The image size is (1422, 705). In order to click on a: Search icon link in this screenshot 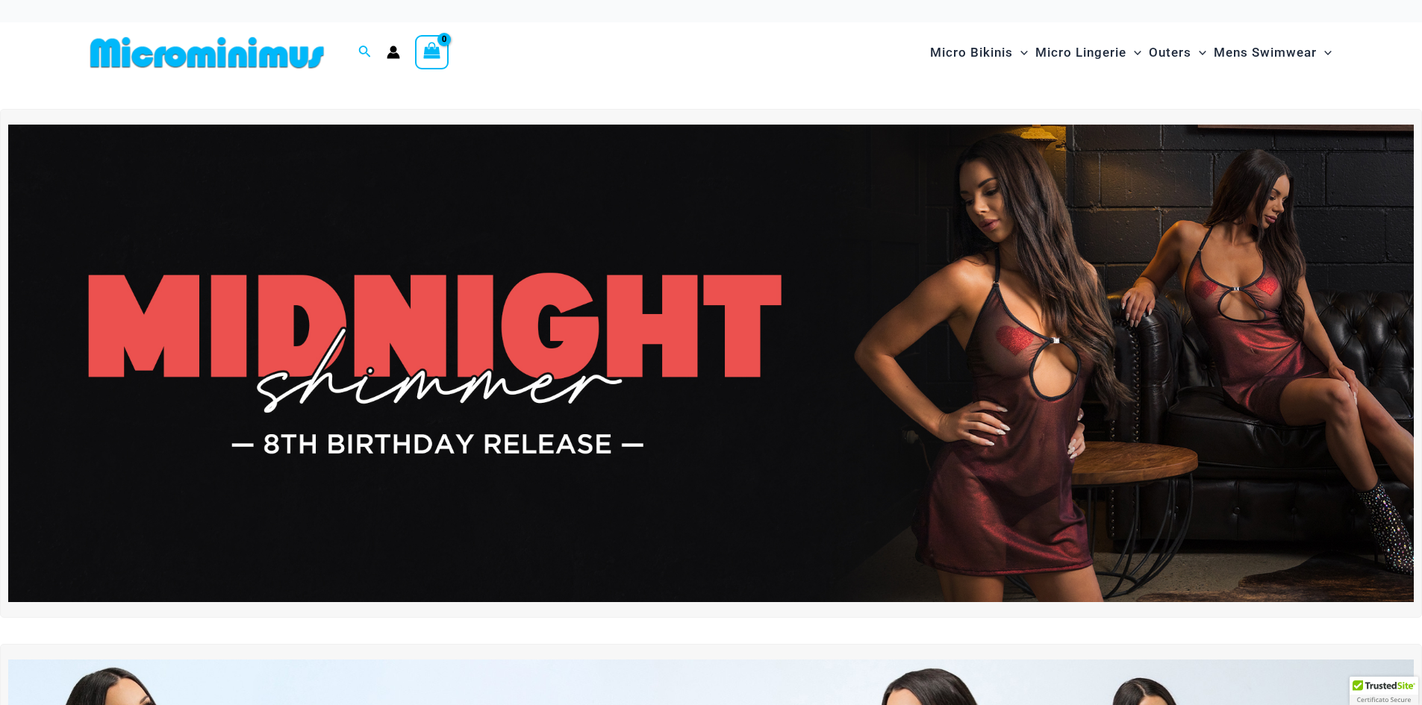, I will do `click(365, 52)`.